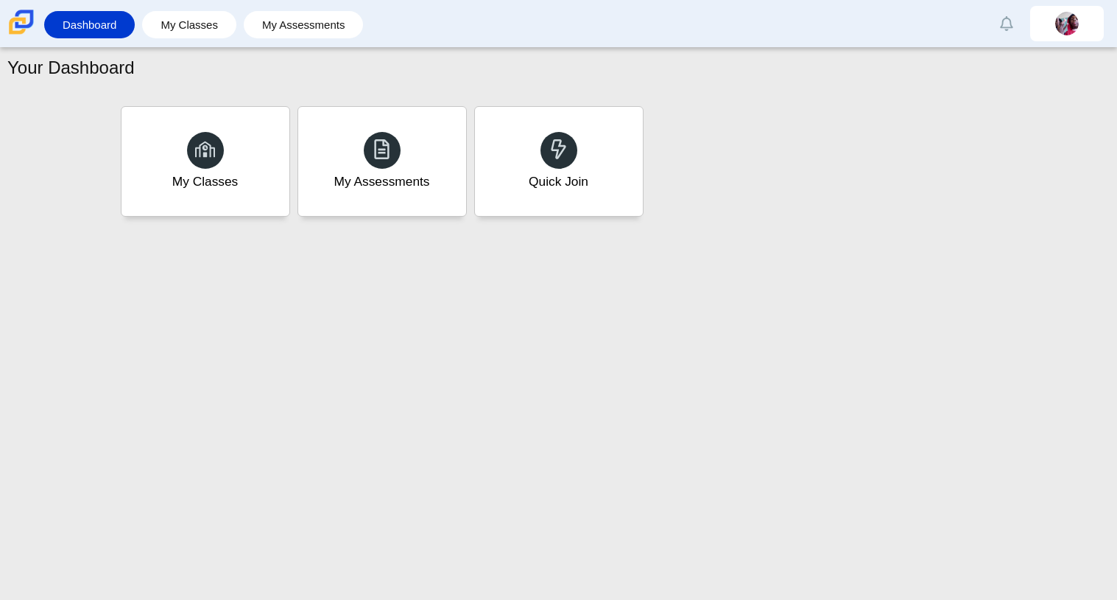  What do you see at coordinates (21, 33) in the screenshot?
I see `a: Carmen School of Science & Technology` at bounding box center [21, 33].